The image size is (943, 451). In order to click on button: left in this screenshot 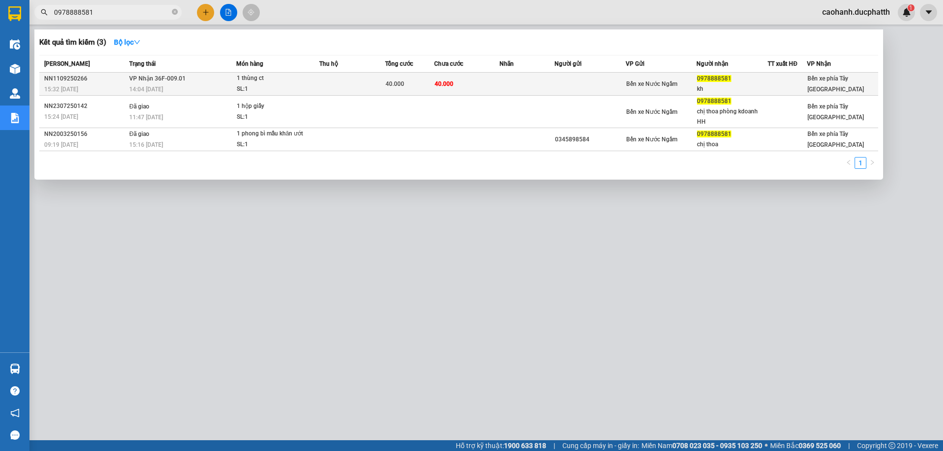, I will do `click(848, 163)`.